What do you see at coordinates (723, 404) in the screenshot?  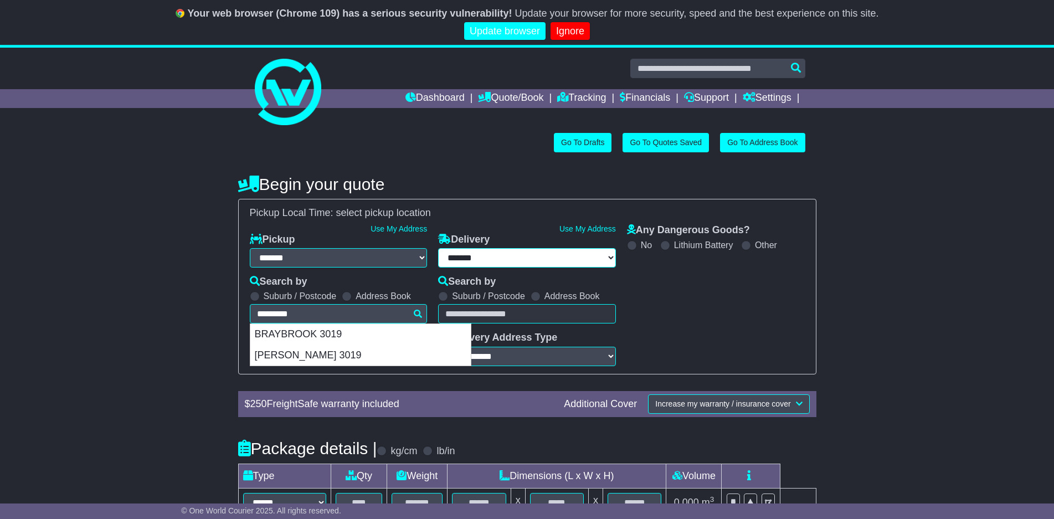 I see `span: Increase my warranty / insurance cover` at bounding box center [723, 404].